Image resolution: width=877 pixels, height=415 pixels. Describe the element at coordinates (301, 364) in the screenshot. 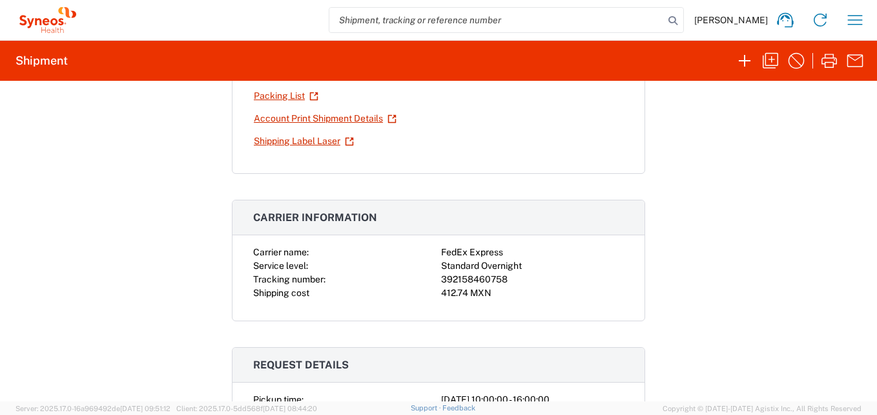

I see `span: Request details` at that location.